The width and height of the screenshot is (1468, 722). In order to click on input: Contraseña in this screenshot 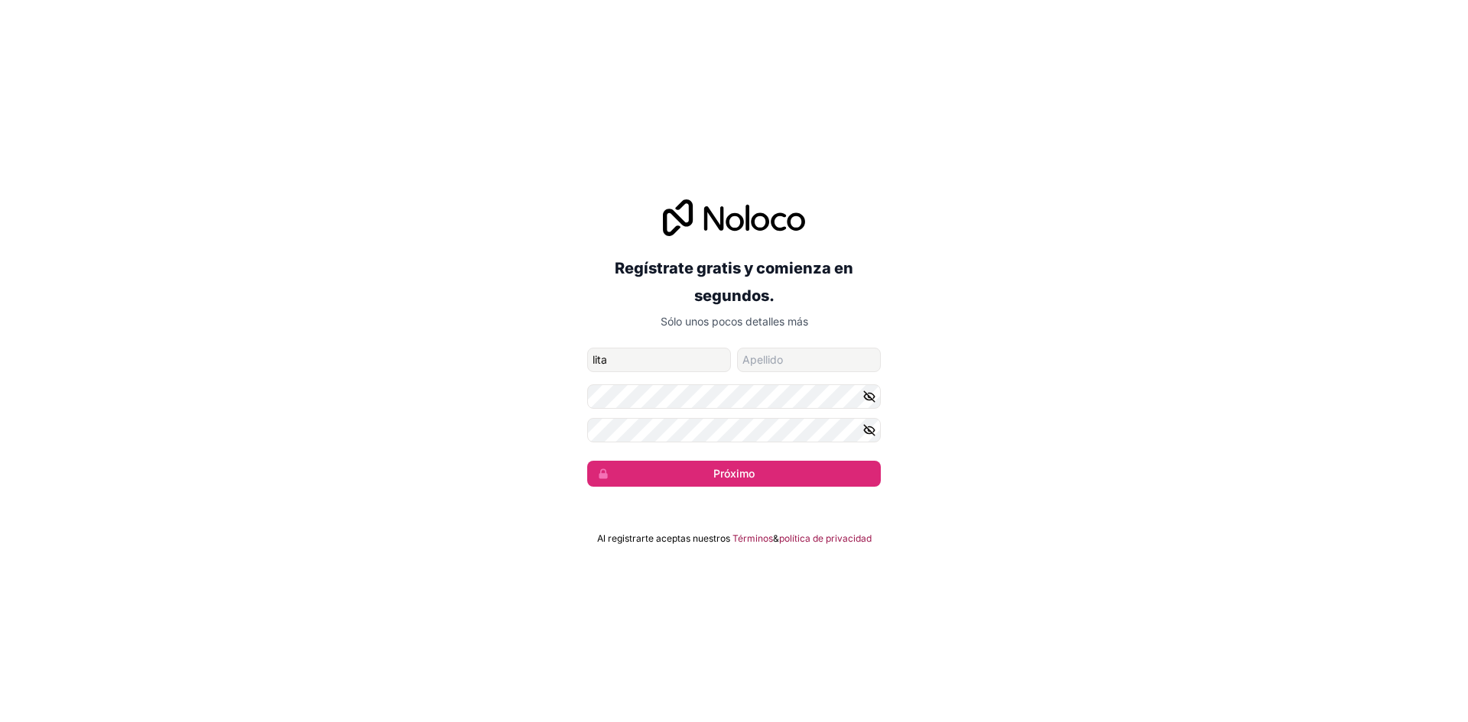, I will do `click(734, 397)`.